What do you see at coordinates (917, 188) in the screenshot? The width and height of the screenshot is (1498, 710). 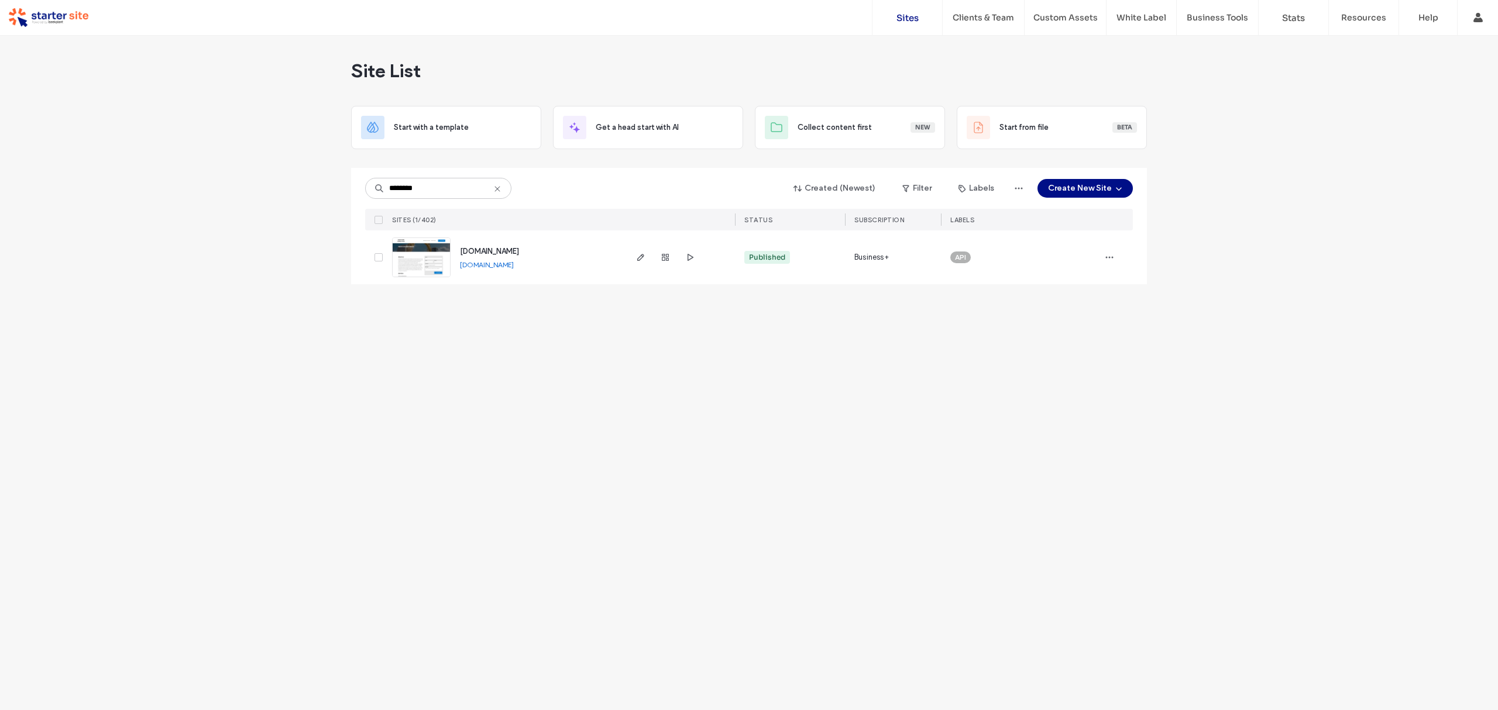 I see `button: Filter` at bounding box center [917, 188].